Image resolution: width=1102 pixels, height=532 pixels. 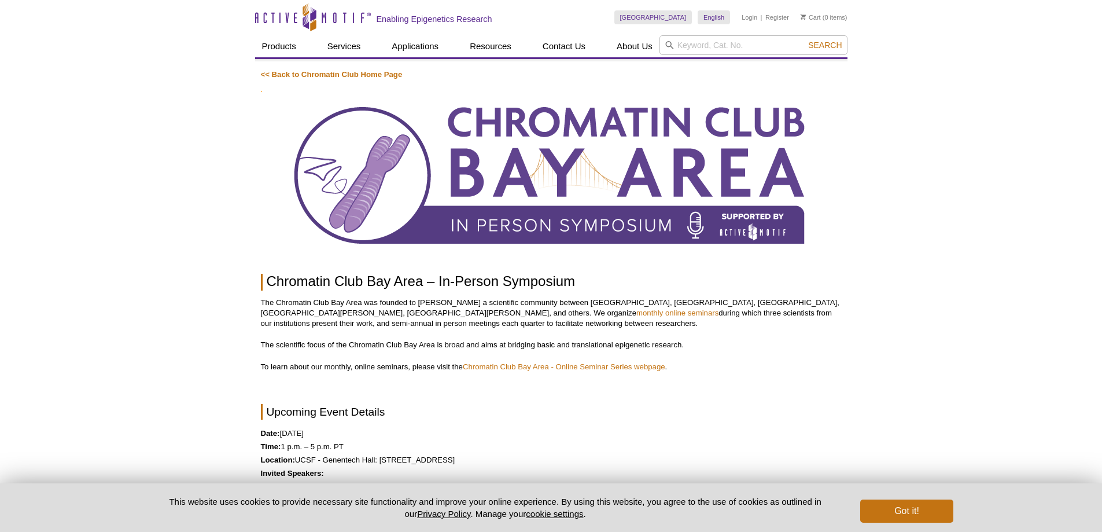 I want to click on p: This website uses cookies to provide necessary site functionality and improve your online experie..., so click(x=495, y=507).